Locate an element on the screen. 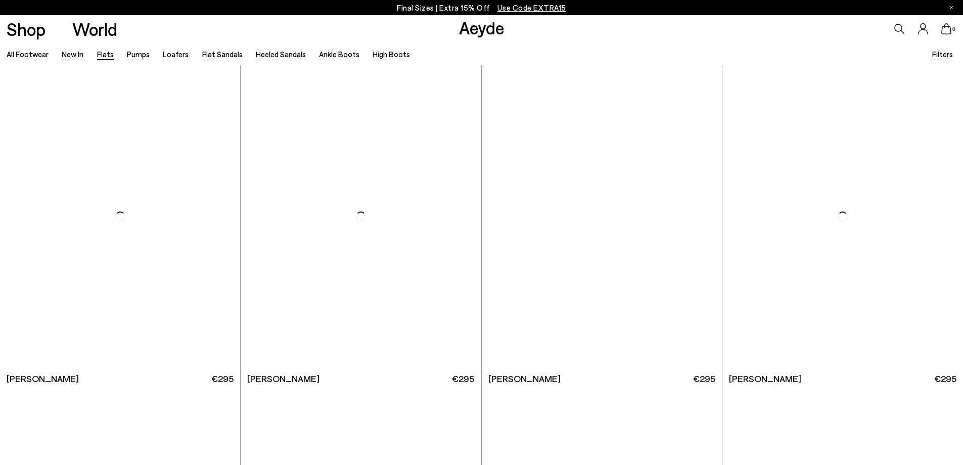 Image resolution: width=963 pixels, height=465 pixels. a: Shop is located at coordinates (26, 29).